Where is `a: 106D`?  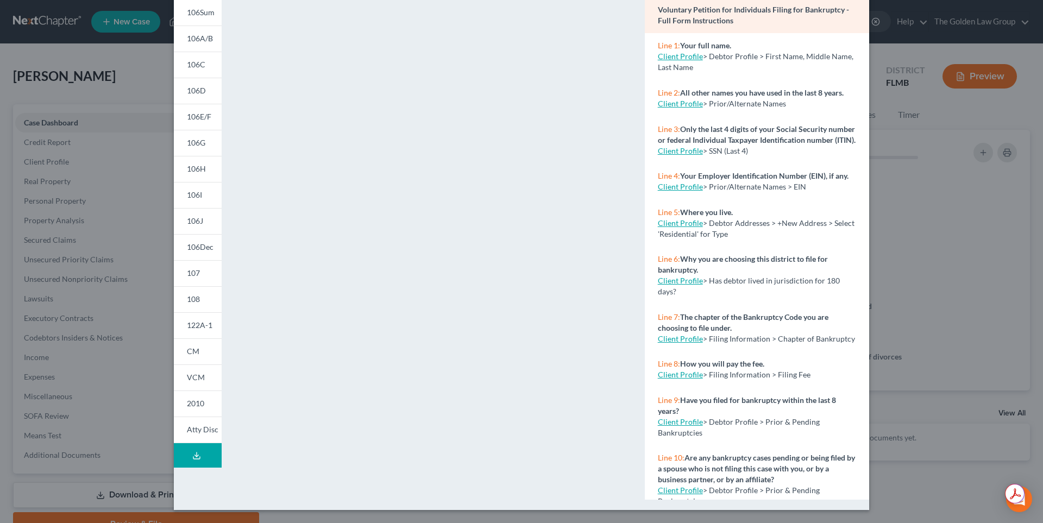
a: 106D is located at coordinates (198, 91).